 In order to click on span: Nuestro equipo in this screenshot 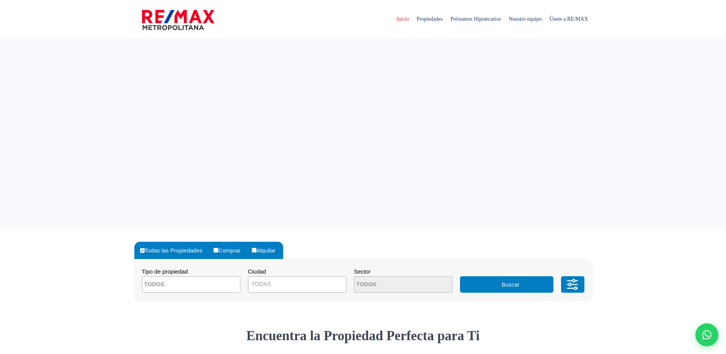, I will do `click(525, 19)`.